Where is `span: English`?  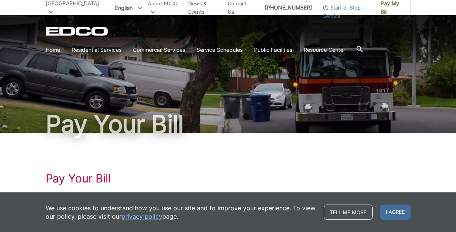
span: English is located at coordinates (128, 8).